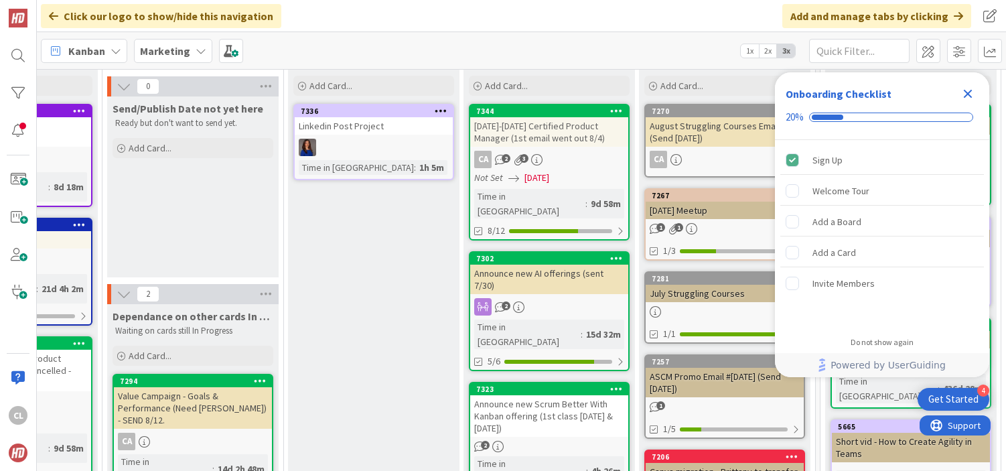 The width and height of the screenshot is (1006, 471). What do you see at coordinates (968, 94) in the screenshot?
I see `div: Close Checklist` at bounding box center [968, 94].